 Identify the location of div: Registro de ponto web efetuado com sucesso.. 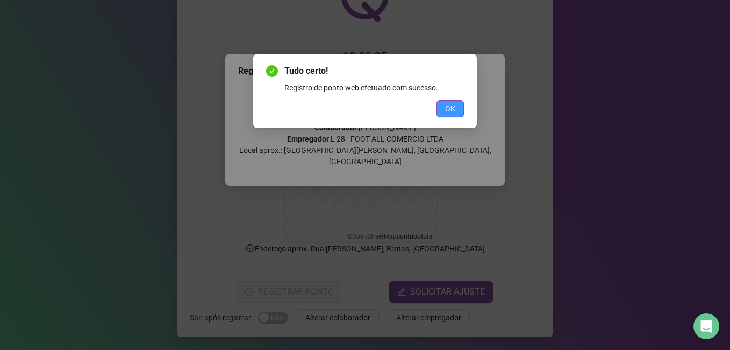
(374, 88).